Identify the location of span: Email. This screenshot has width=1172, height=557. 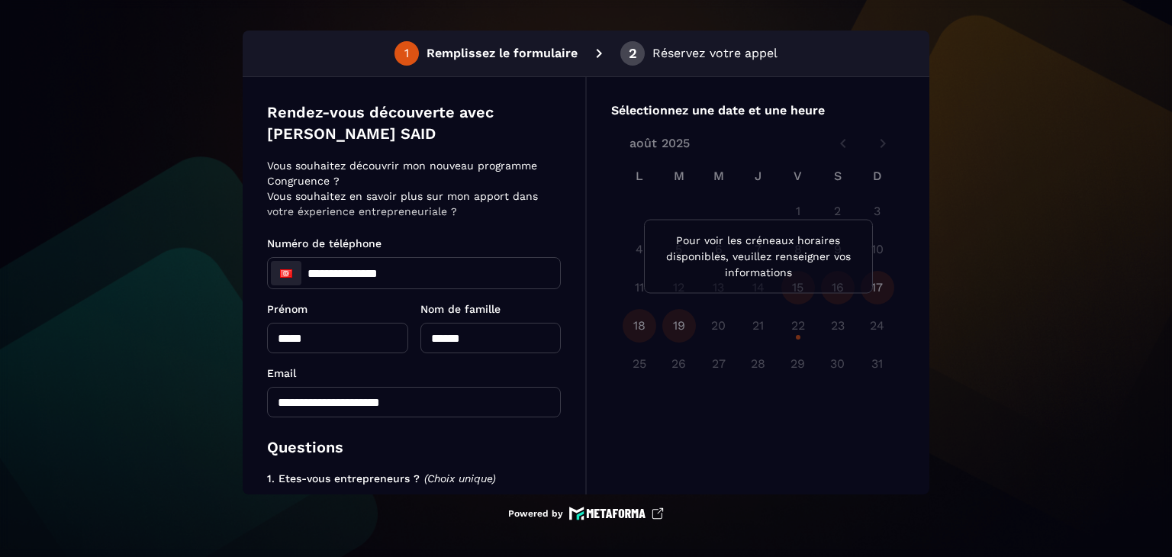
(282, 373).